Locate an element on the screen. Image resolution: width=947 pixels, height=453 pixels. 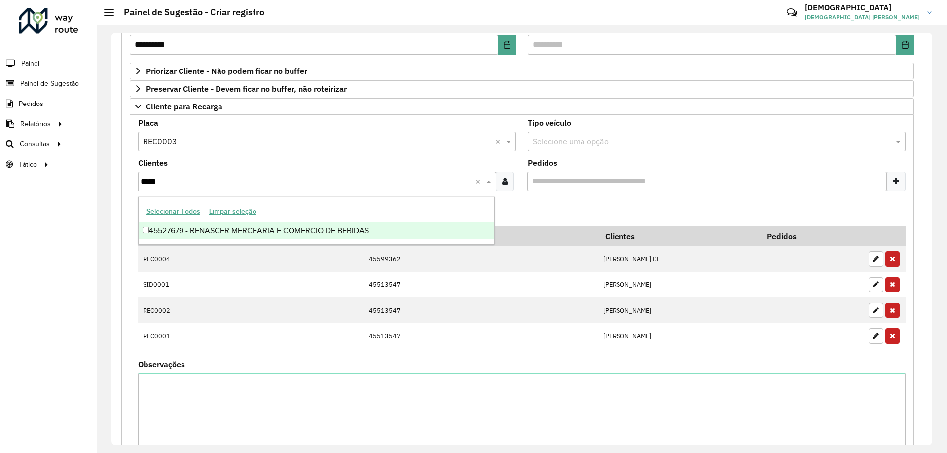
span: Painel de Sugestão is located at coordinates (49, 83).